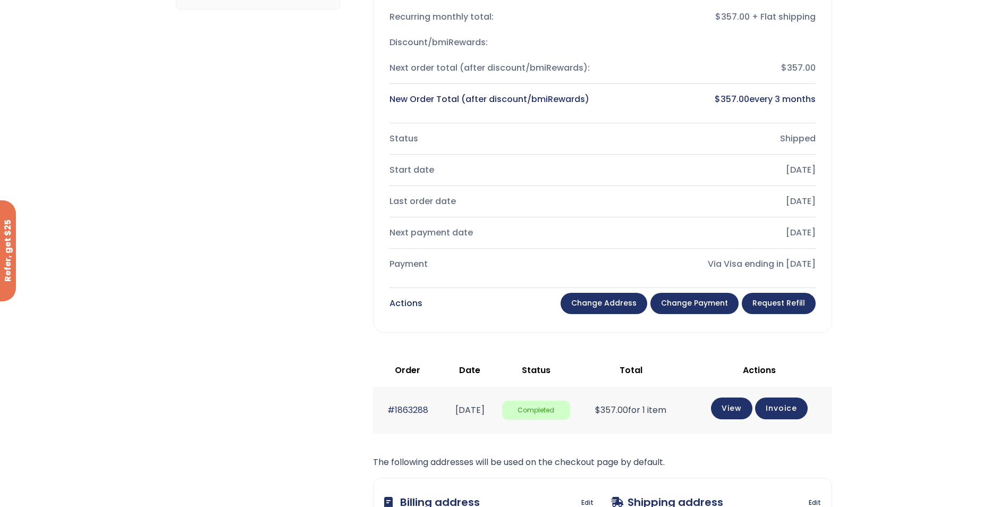 The width and height of the screenshot is (1008, 507). What do you see at coordinates (603, 462) in the screenshot?
I see `p: The following addresses will be used on the checkout page by default.` at bounding box center [603, 462].